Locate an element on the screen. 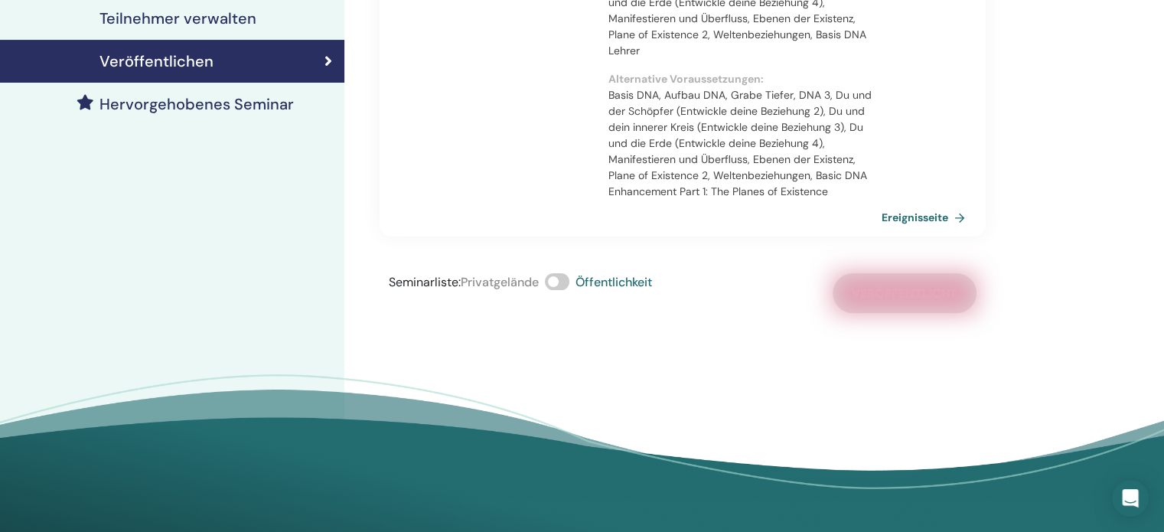 This screenshot has width=1164, height=532. p: Alternative Voraussetzungen : is located at coordinates (744, 79).